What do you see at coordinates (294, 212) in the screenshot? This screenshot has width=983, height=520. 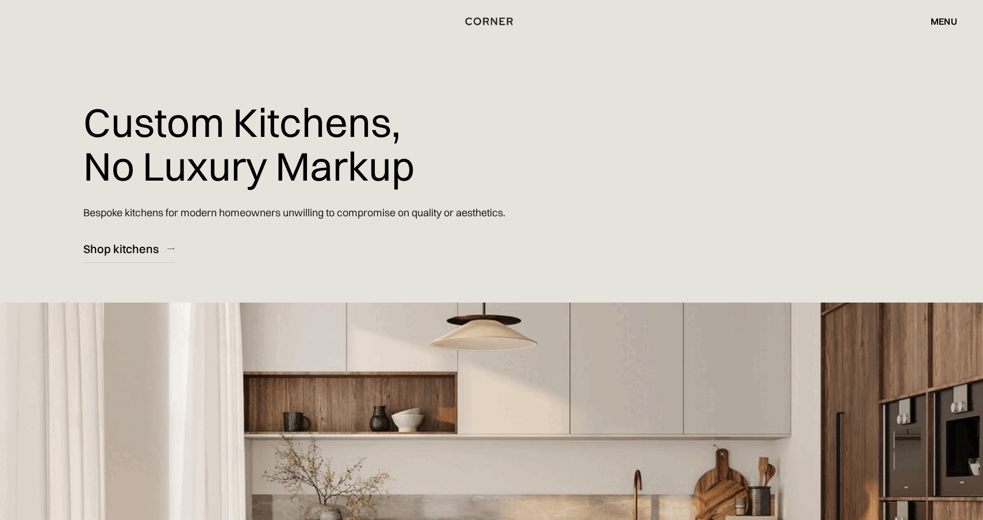 I see `p: Bespoke kitchens for modern homeowners unwilling to compromise on quality or aesthetics.` at bounding box center [294, 212].